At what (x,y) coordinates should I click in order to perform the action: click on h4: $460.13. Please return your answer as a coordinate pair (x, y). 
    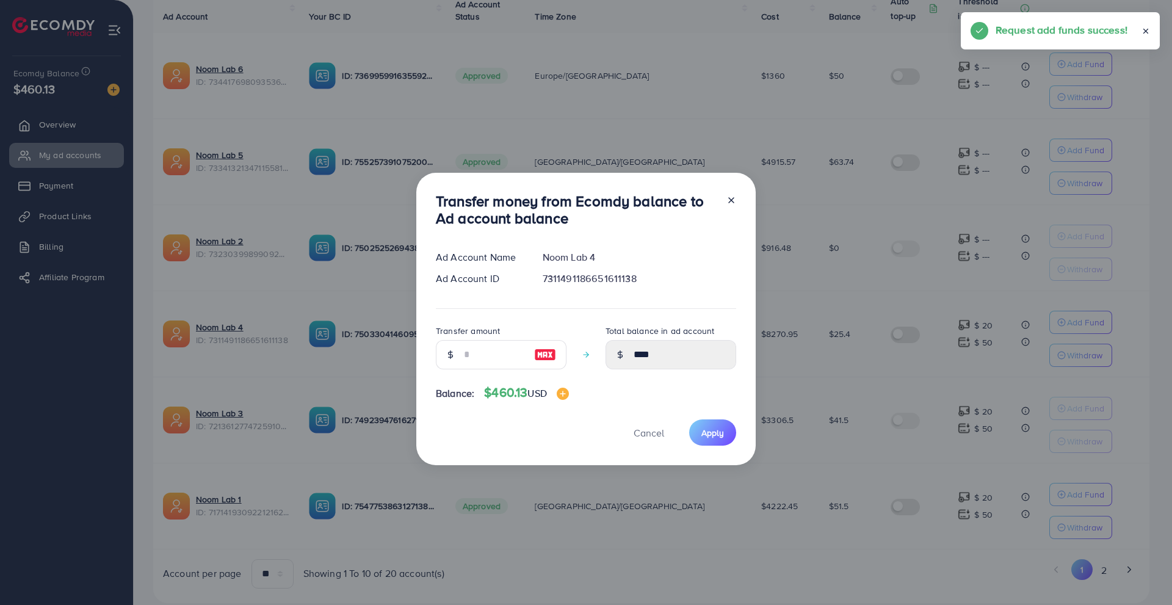
    Looking at the image, I should click on (526, 393).